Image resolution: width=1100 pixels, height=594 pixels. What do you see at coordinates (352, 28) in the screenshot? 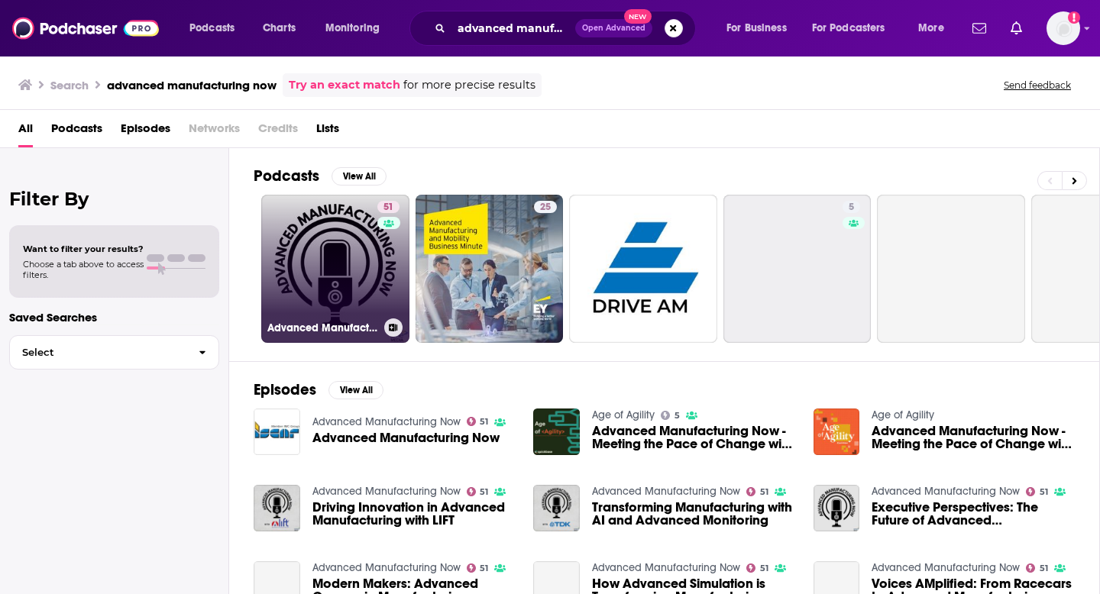
I see `span: Monitoring` at bounding box center [352, 28].